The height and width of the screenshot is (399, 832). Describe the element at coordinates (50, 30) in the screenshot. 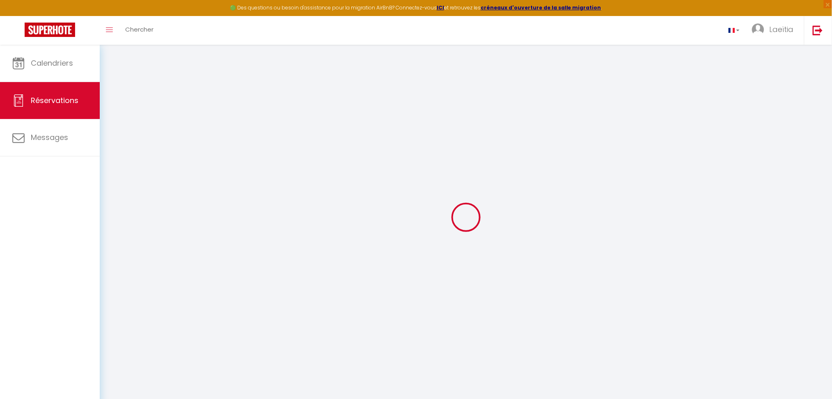

I see `img: Super Booking` at that location.